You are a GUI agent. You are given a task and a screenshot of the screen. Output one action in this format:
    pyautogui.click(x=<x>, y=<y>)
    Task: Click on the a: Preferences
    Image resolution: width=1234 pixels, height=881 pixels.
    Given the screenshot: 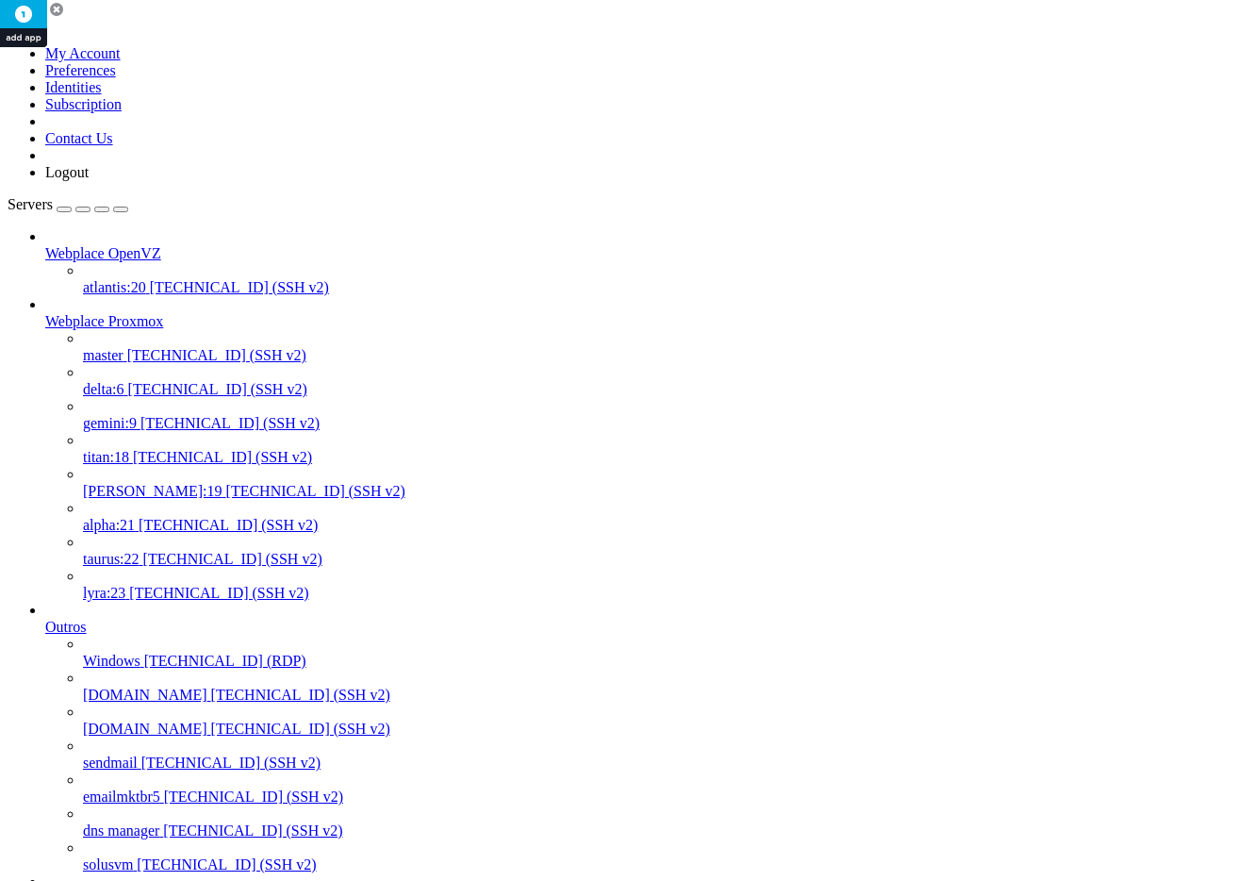 What is the action you would take?
    pyautogui.click(x=80, y=70)
    